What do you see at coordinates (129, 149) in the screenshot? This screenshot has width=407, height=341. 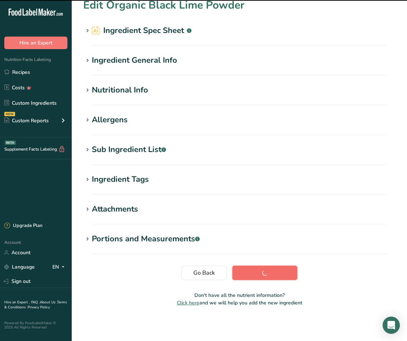 I see `div: Sub Ingredient List` at bounding box center [129, 149].